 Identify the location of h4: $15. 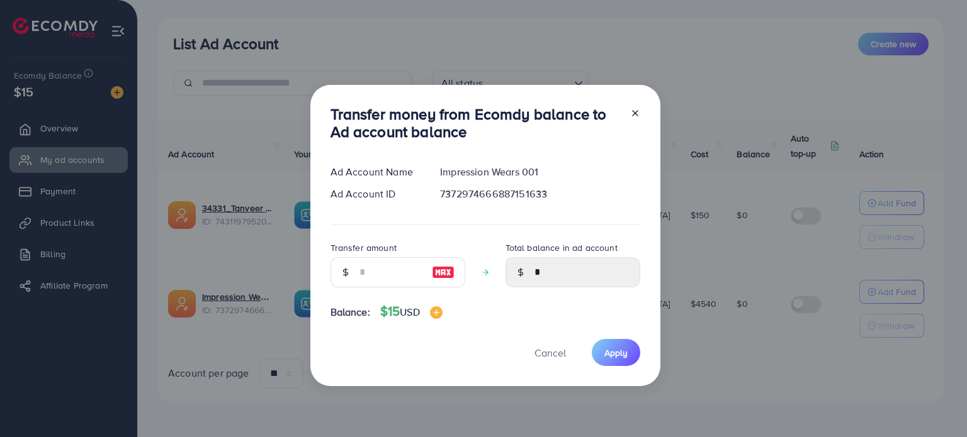
(411, 312).